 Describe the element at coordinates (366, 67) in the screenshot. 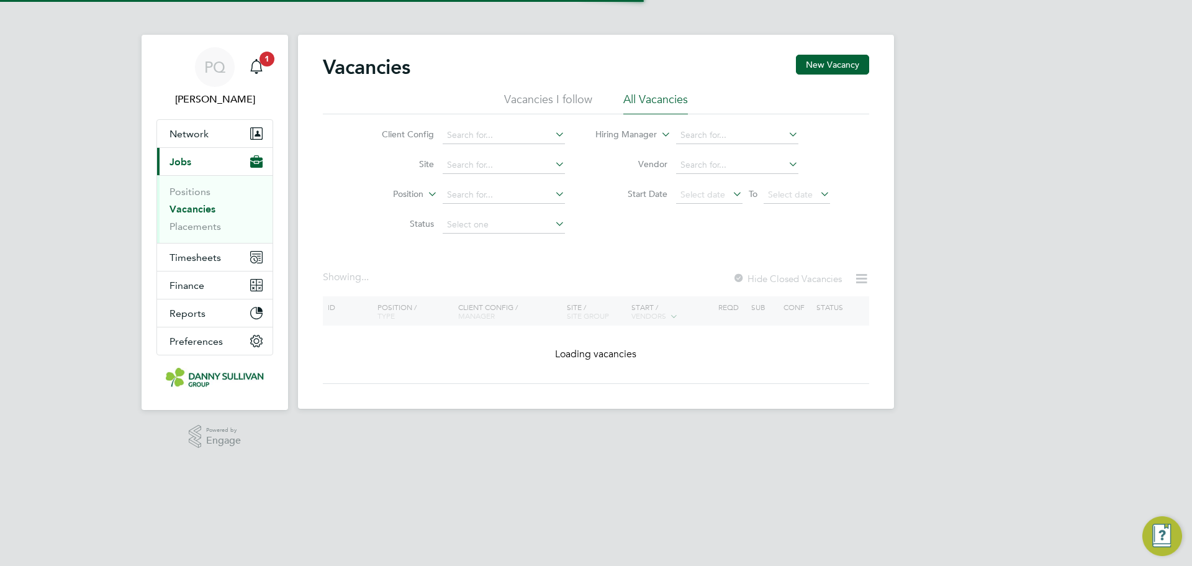

I see `h2: Vacancies` at that location.